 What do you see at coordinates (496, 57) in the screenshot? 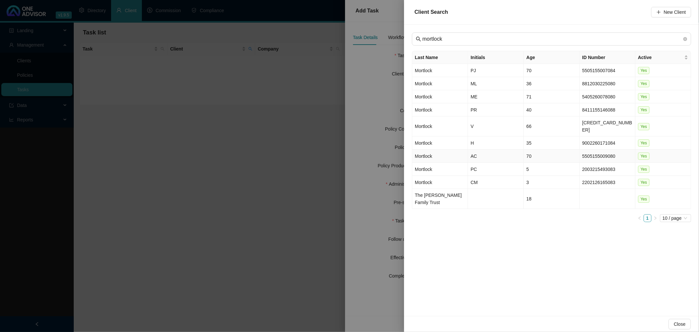
I see `th: Initials` at bounding box center [496, 57].